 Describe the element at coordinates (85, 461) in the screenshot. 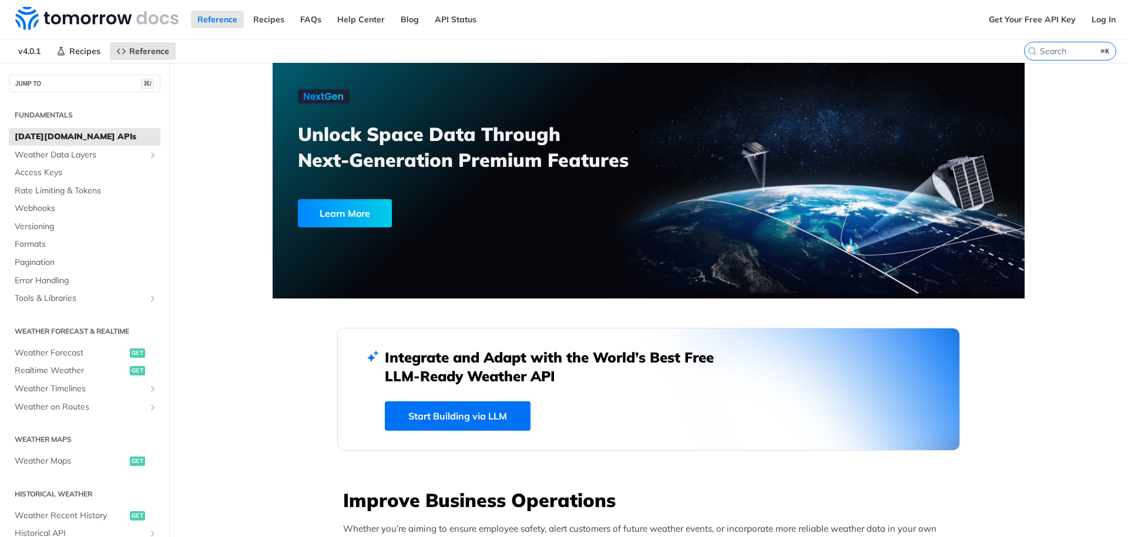

I see `a: Weather Mapsget` at that location.